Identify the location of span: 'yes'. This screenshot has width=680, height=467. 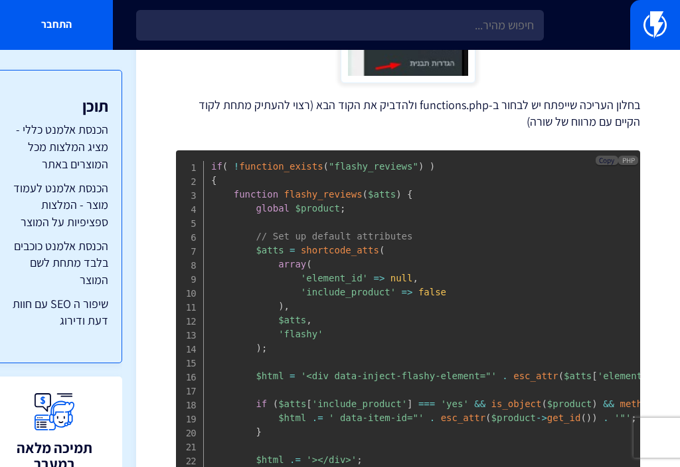
(455, 403).